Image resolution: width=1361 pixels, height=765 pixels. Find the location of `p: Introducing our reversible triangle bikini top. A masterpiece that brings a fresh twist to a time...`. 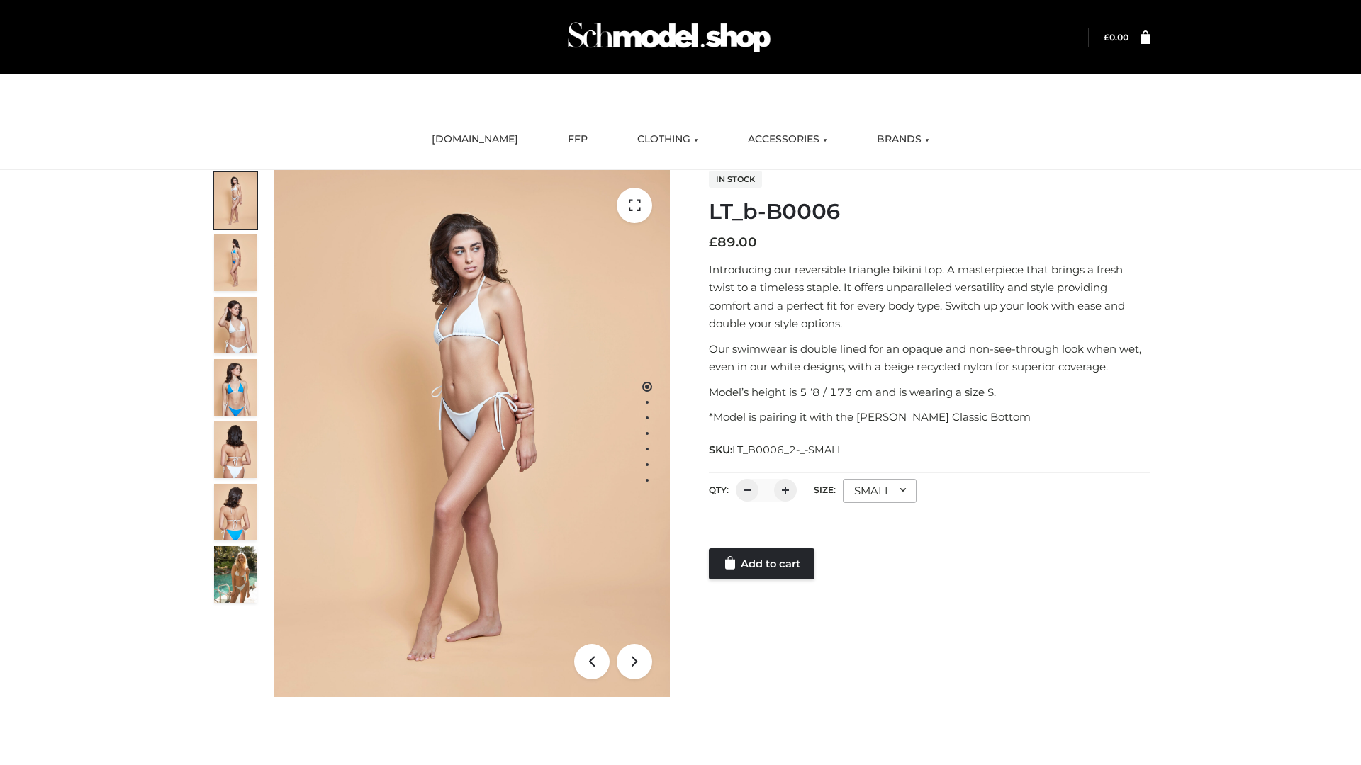

p: Introducing our reversible triangle bikini top. A masterpiece that brings a fresh twist to a time... is located at coordinates (929, 297).